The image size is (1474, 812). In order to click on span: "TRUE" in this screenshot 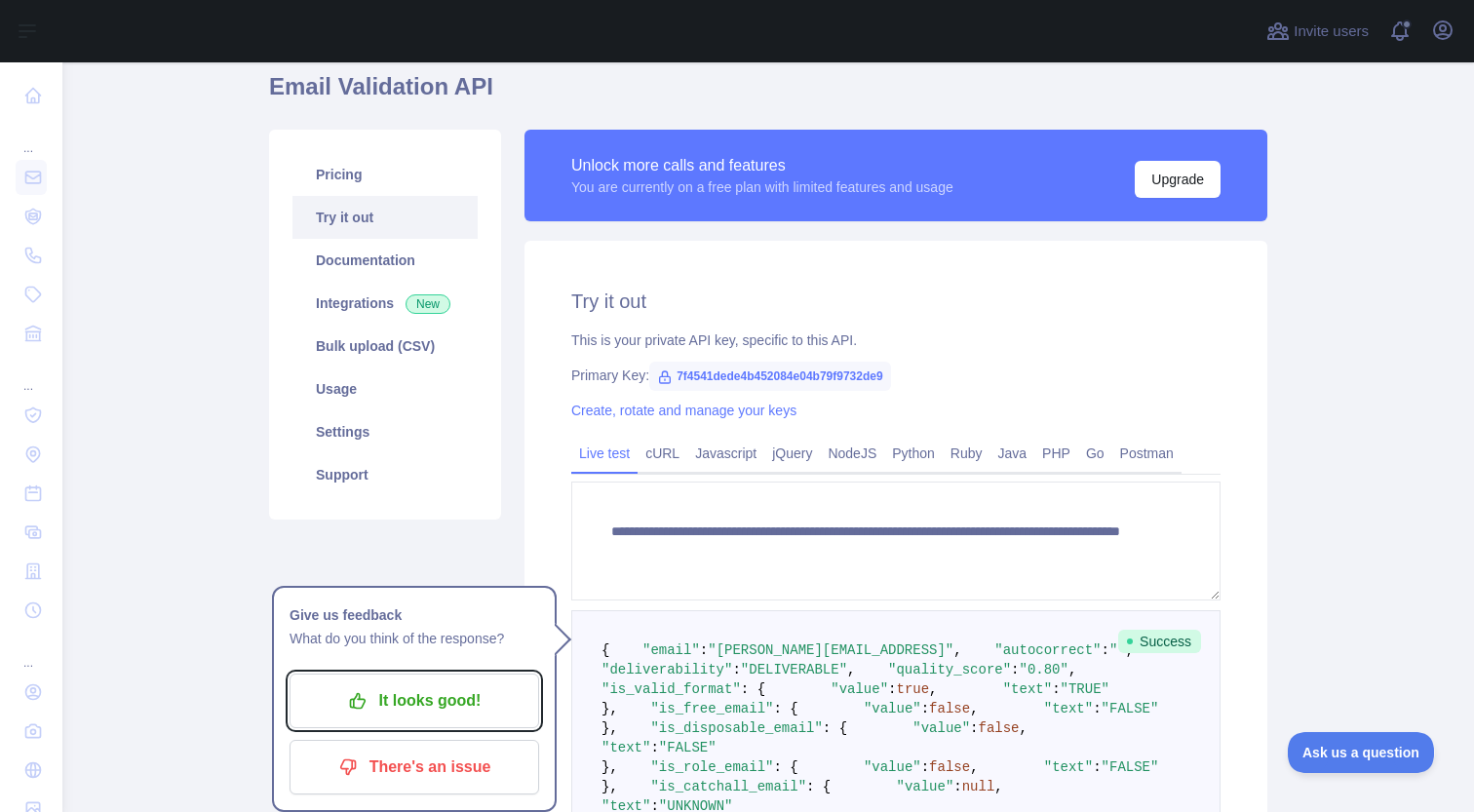, I will do `click(1085, 689)`.